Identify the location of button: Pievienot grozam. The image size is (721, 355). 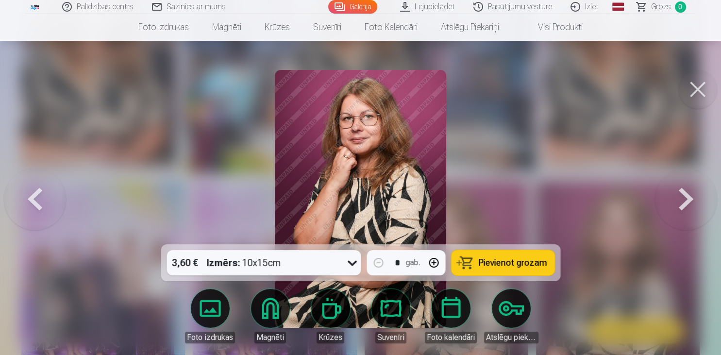
(503, 263).